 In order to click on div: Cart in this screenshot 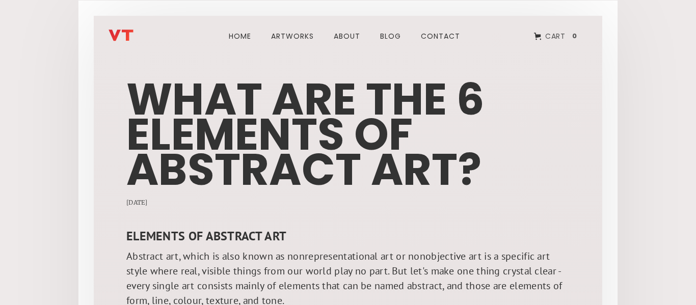, I will do `click(555, 36)`.